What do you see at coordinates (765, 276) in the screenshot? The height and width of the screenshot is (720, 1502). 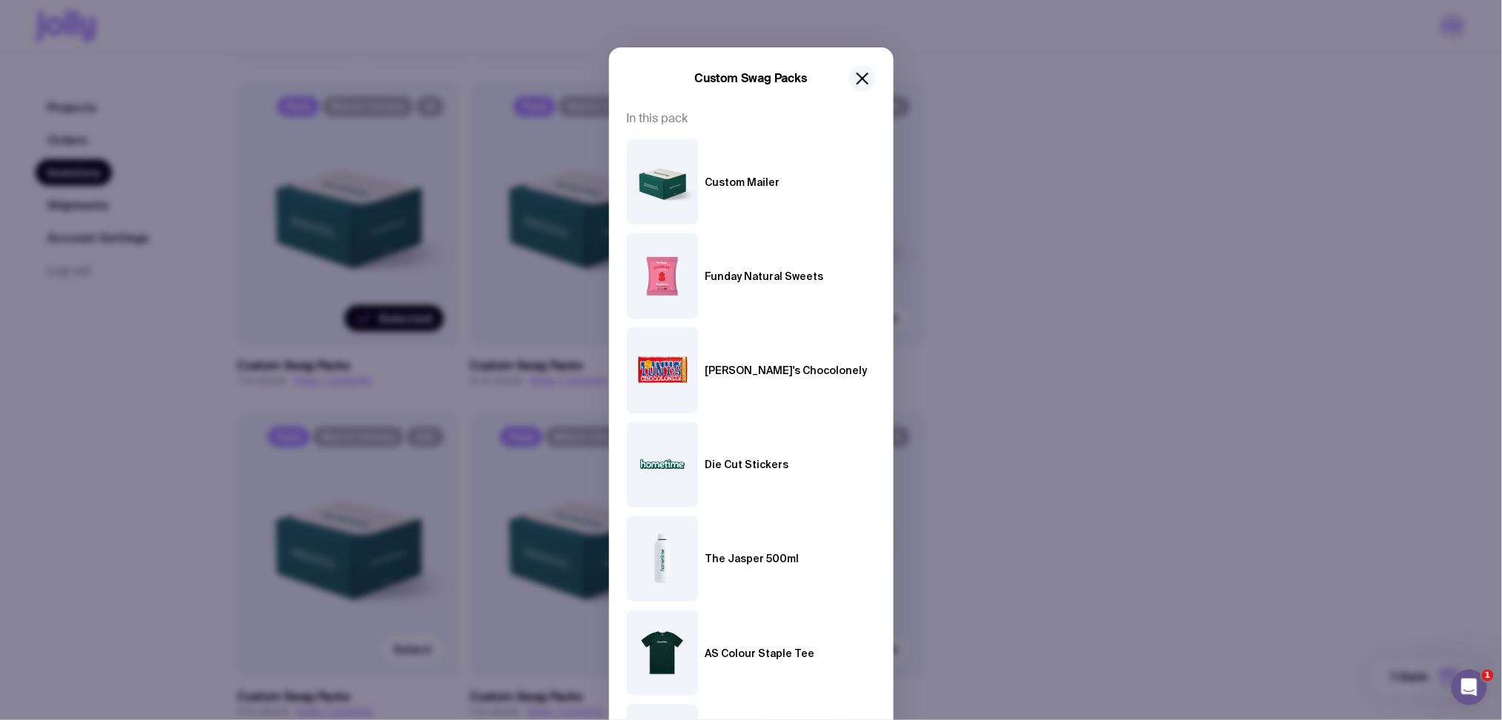 I see `h6: Funday Natural Sweets` at bounding box center [765, 276].